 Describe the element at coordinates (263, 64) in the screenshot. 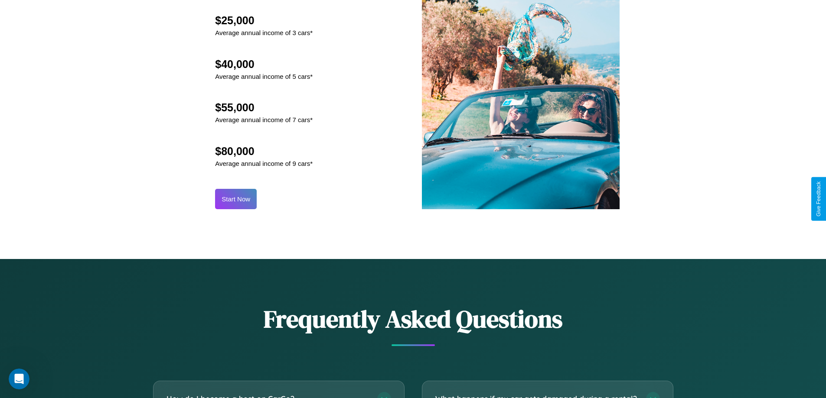

I see `h2: $40,000` at that location.